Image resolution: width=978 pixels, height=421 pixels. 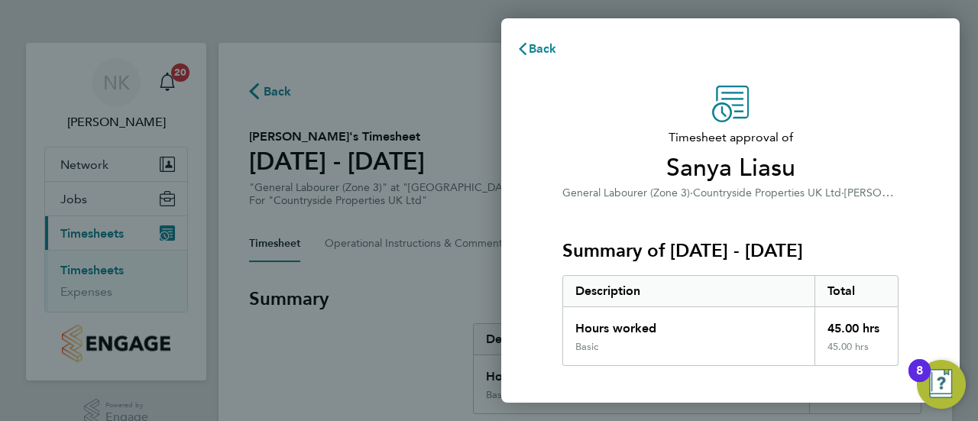 I want to click on span: Sanya Liasu, so click(x=730, y=168).